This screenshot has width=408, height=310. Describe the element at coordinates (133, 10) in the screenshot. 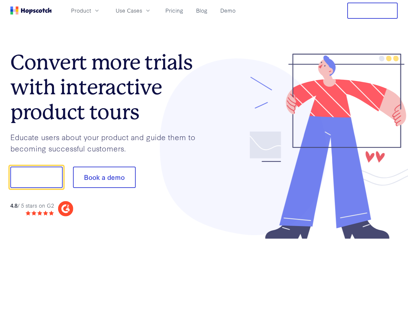

I see `button: Use Cases` at that location.